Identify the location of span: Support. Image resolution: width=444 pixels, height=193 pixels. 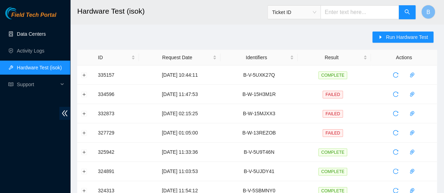
(38, 85).